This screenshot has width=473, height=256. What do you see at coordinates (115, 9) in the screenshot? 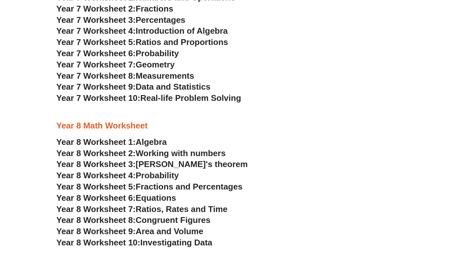
I see `a: Year 7 Worksheet 2:Fractions` at bounding box center [115, 9].